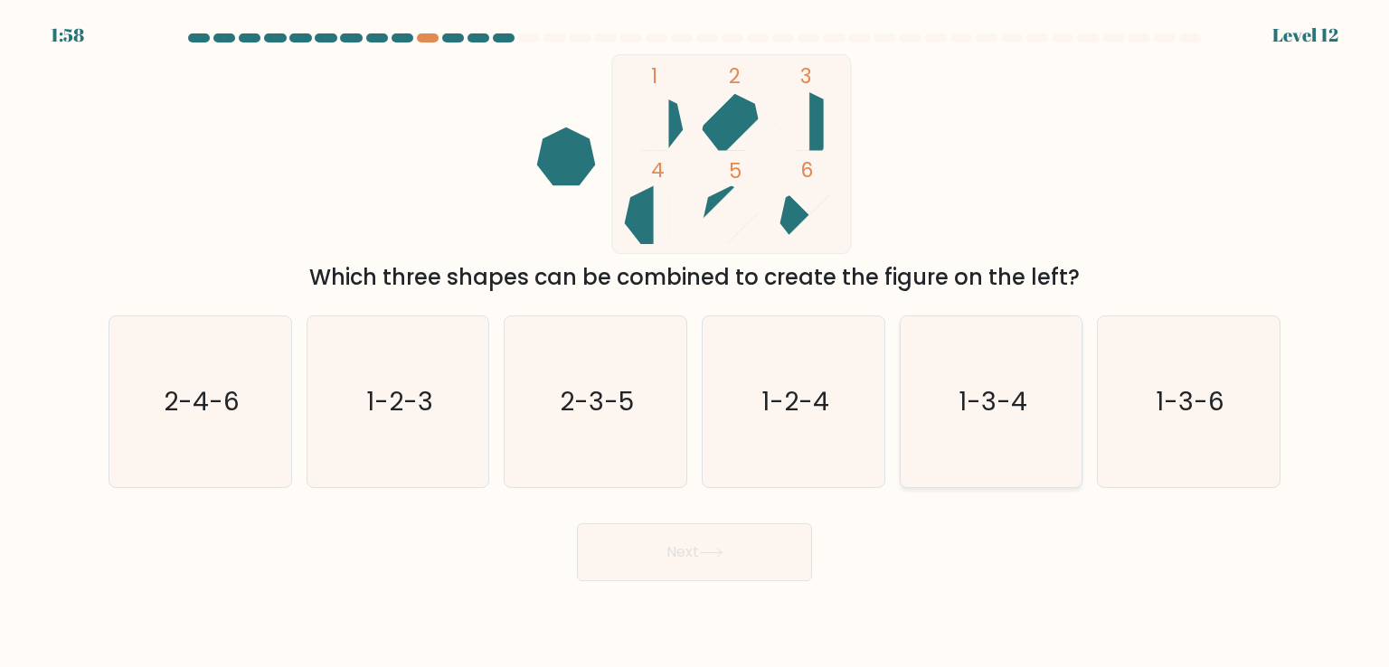  What do you see at coordinates (654, 76) in the screenshot?
I see `tspan: 1` at bounding box center [654, 76].